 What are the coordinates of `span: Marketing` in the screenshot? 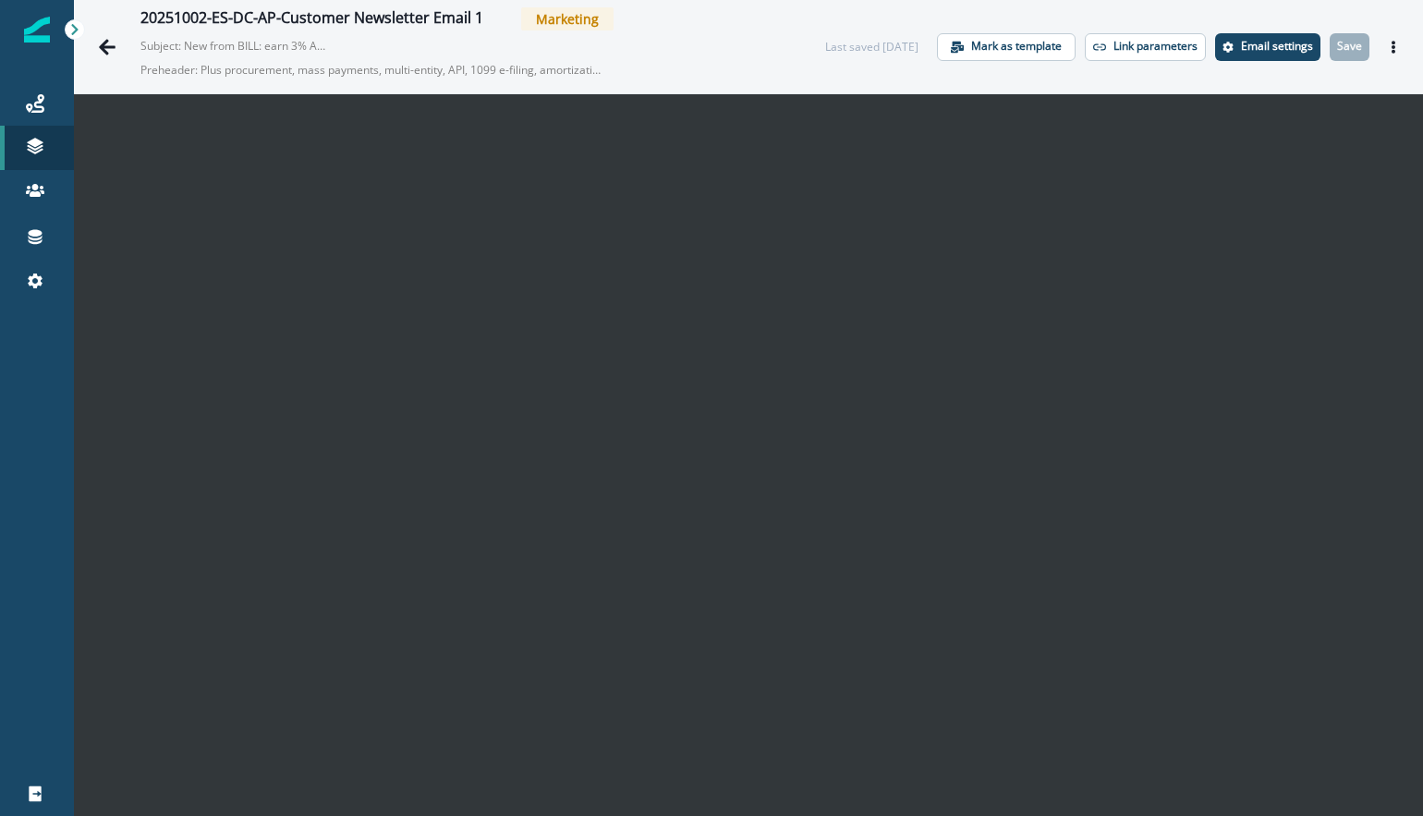 It's located at (567, 18).